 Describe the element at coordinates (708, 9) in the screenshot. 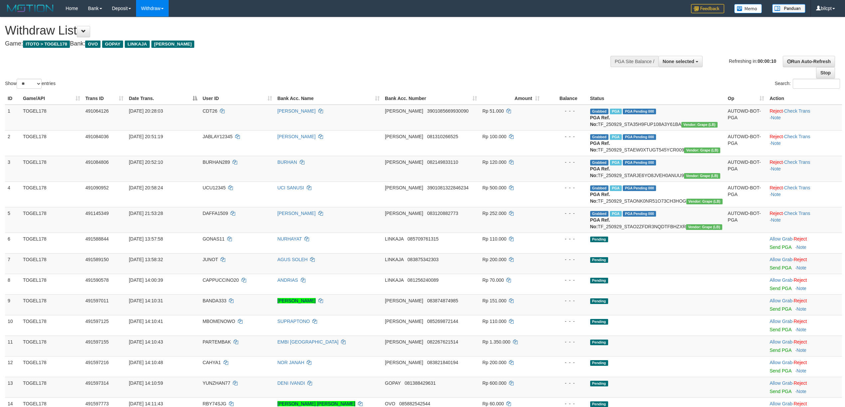

I see `img: Feedback.jpg` at that location.